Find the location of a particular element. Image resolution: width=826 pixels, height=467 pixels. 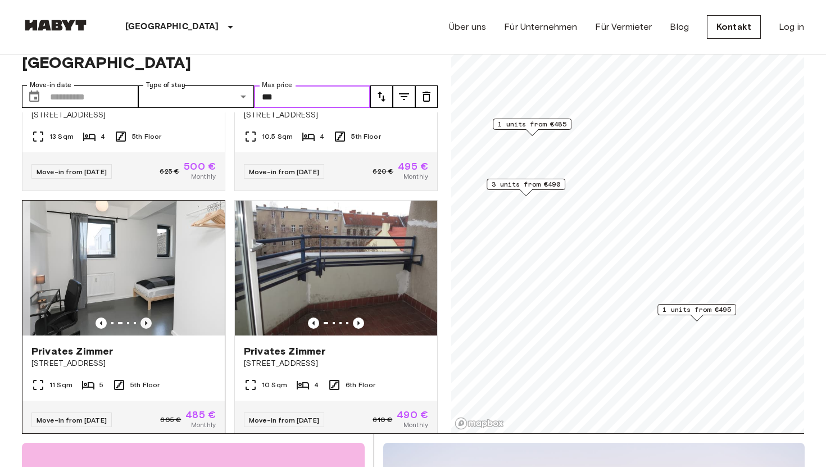

img: Habyt is located at coordinates (56, 25).